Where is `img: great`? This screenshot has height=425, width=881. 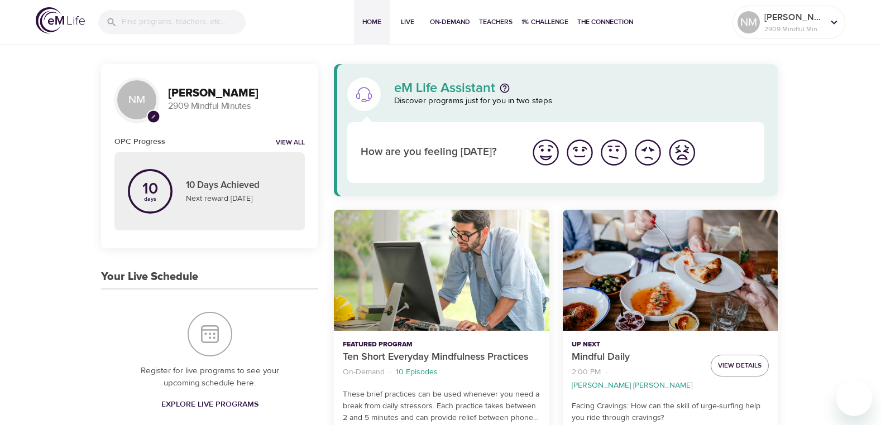
img: great is located at coordinates (546, 152).